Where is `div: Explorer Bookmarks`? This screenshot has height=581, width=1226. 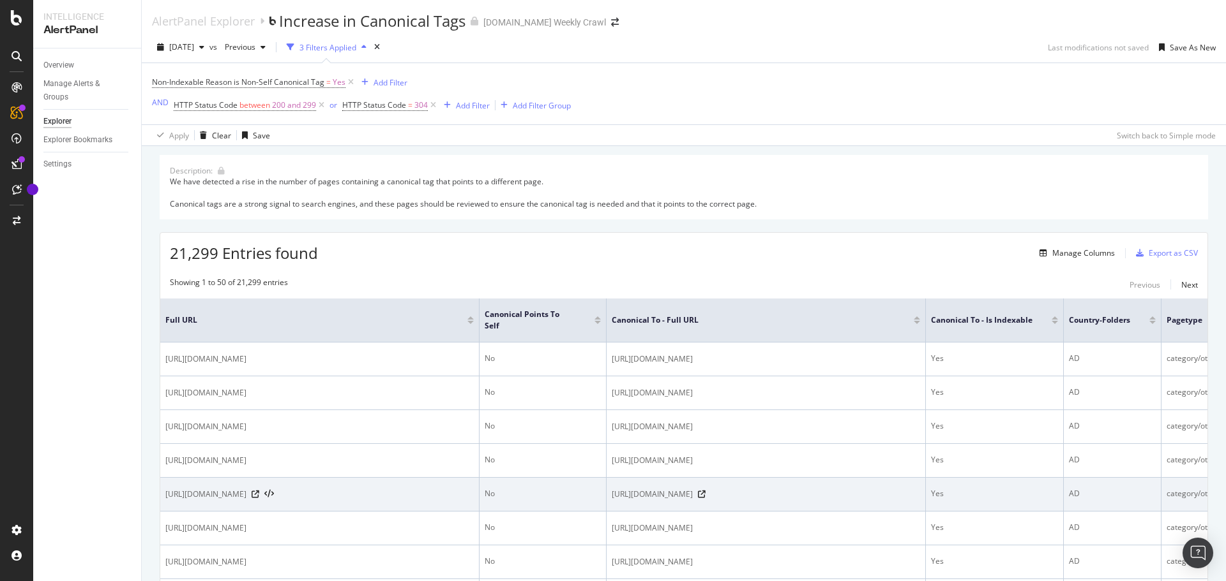 div: Explorer Bookmarks is located at coordinates (78, 140).